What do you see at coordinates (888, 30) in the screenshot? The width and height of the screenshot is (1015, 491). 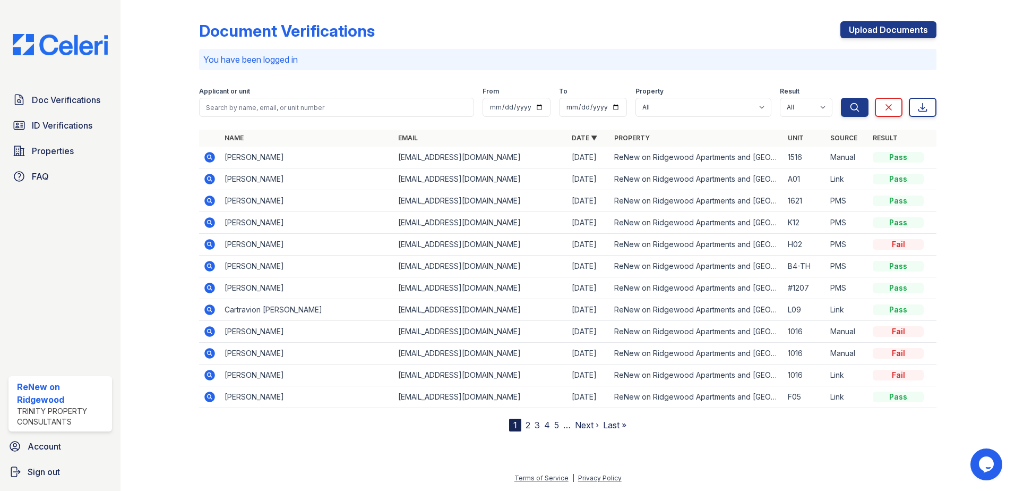 I see `a: Upload Documents` at bounding box center [888, 30].